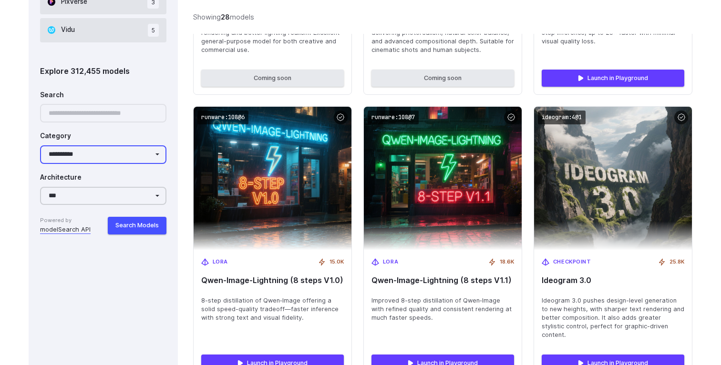  What do you see at coordinates (443, 37) in the screenshot?
I see `span: A major leap forward with Kling 2.0 tech, delivering photorealism, natural color balance, and adv...` at bounding box center [443, 37].